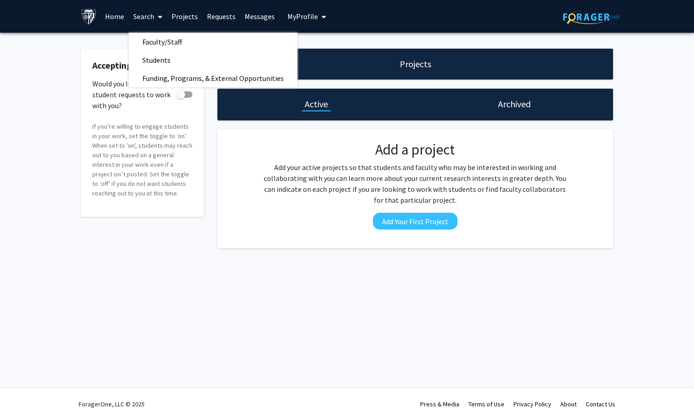 The image size is (694, 420). I want to click on h2: Accepting Students?, so click(142, 66).